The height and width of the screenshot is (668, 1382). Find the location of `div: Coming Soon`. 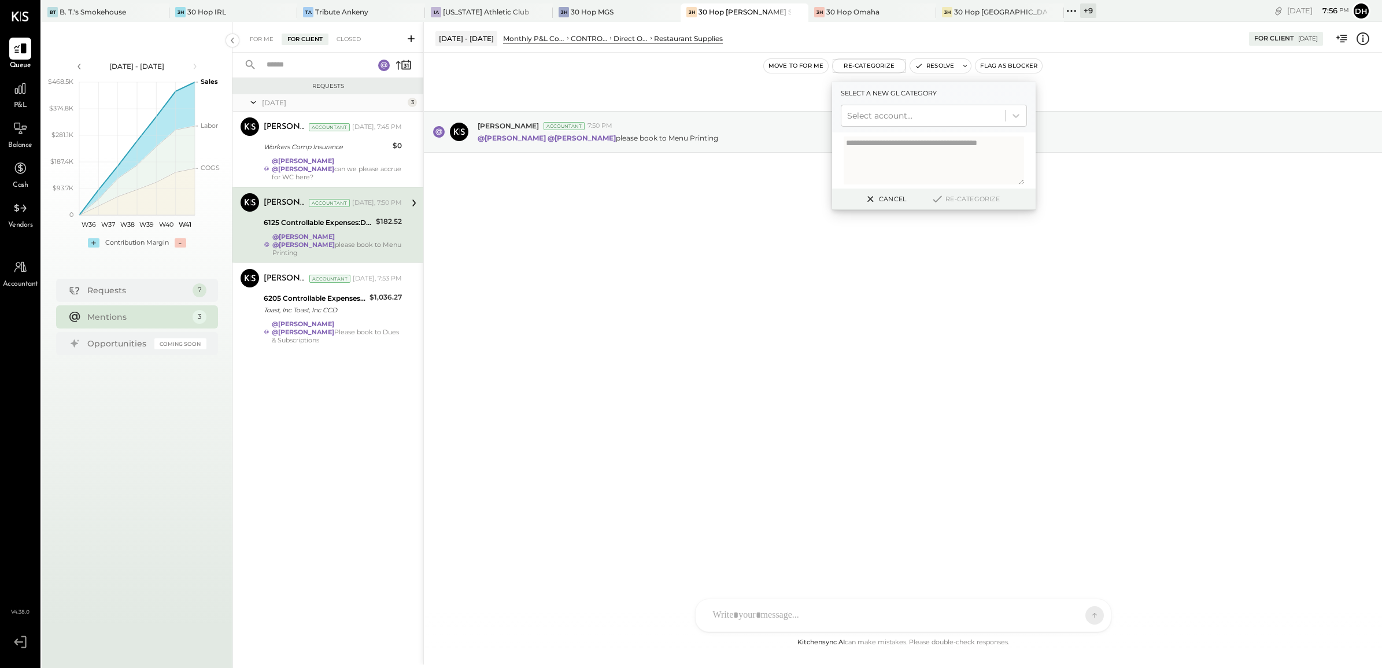

div: Coming Soon is located at coordinates (180, 344).